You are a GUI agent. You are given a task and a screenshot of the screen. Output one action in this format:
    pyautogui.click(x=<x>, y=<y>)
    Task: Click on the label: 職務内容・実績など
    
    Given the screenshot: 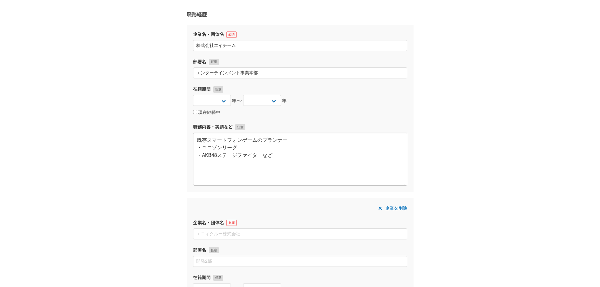 What is the action you would take?
    pyautogui.click(x=300, y=127)
    